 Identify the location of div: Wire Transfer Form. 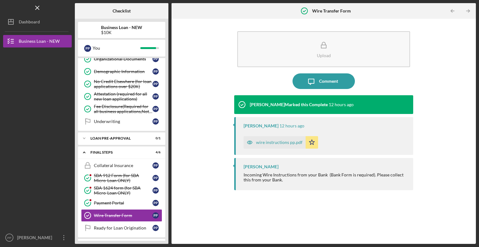
(123, 215).